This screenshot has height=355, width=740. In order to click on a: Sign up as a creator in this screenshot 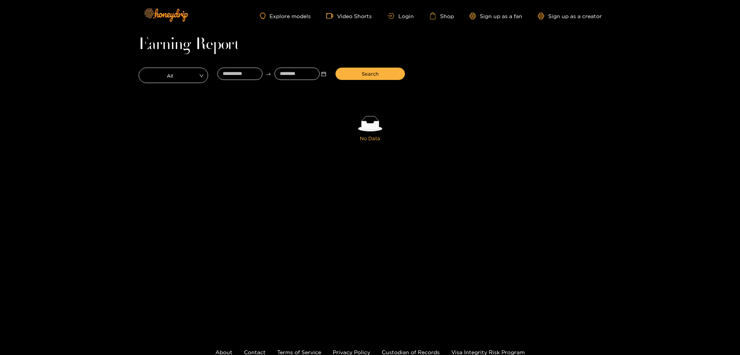, I will do `click(570, 16)`.